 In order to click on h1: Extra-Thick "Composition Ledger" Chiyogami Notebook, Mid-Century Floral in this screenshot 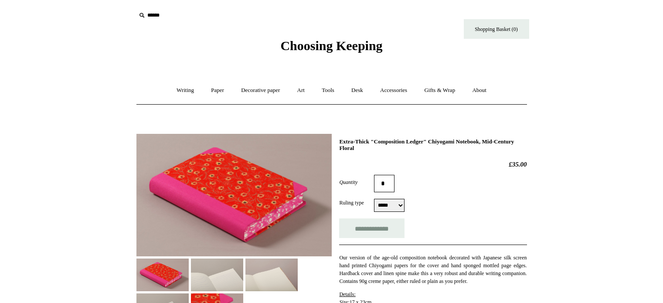, I will do `click(433, 145)`.